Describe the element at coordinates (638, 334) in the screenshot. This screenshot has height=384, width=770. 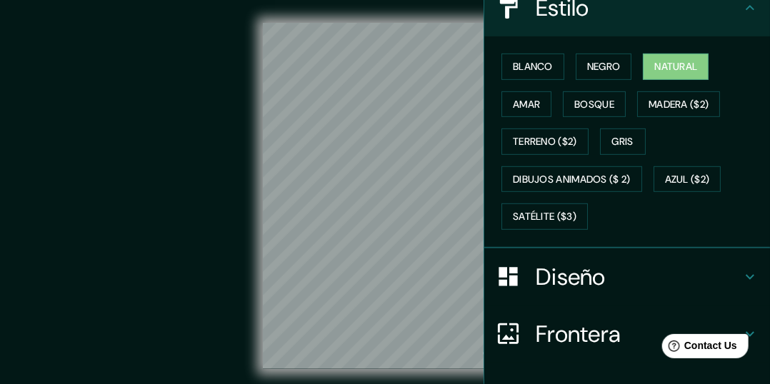
I see `h4: Frontera` at that location.